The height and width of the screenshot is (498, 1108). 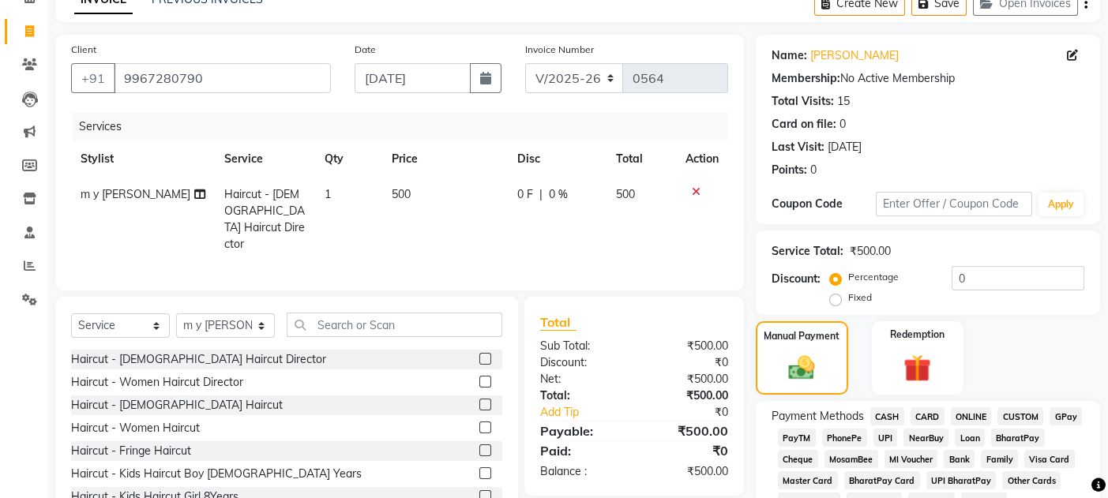 What do you see at coordinates (860, 298) in the screenshot?
I see `label: Fixed` at bounding box center [860, 298].